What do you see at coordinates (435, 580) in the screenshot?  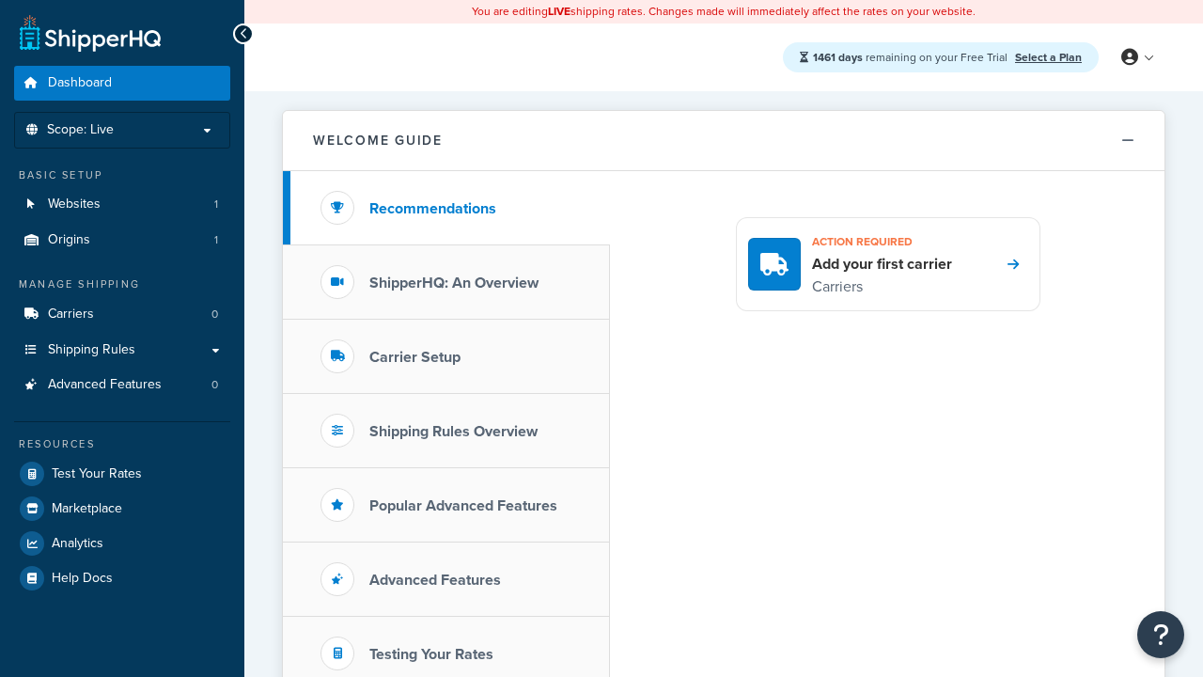 I see `h3: Advanced Features` at bounding box center [435, 580].